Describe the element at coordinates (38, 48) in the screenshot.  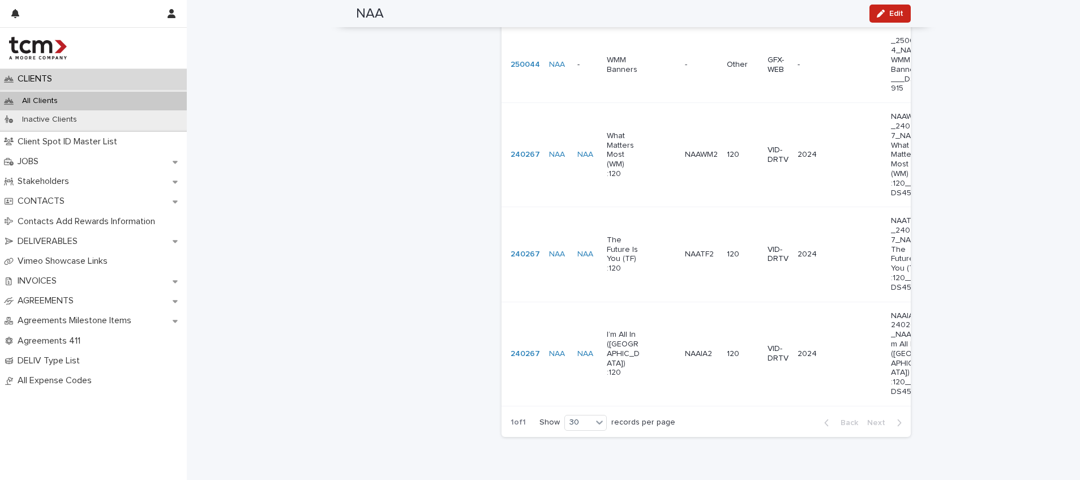
I see `img: 4hMmSqQkux38exxPVZHQ` at that location.